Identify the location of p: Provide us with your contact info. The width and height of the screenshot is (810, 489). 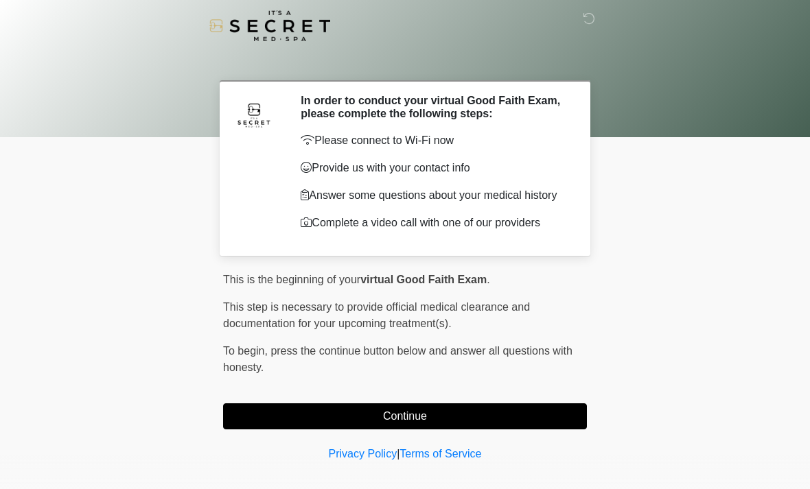
(433, 168).